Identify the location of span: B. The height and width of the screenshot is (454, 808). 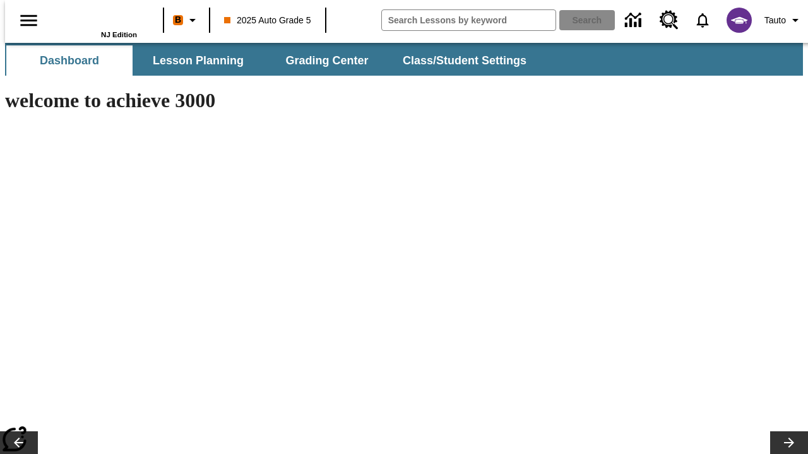
(178, 20).